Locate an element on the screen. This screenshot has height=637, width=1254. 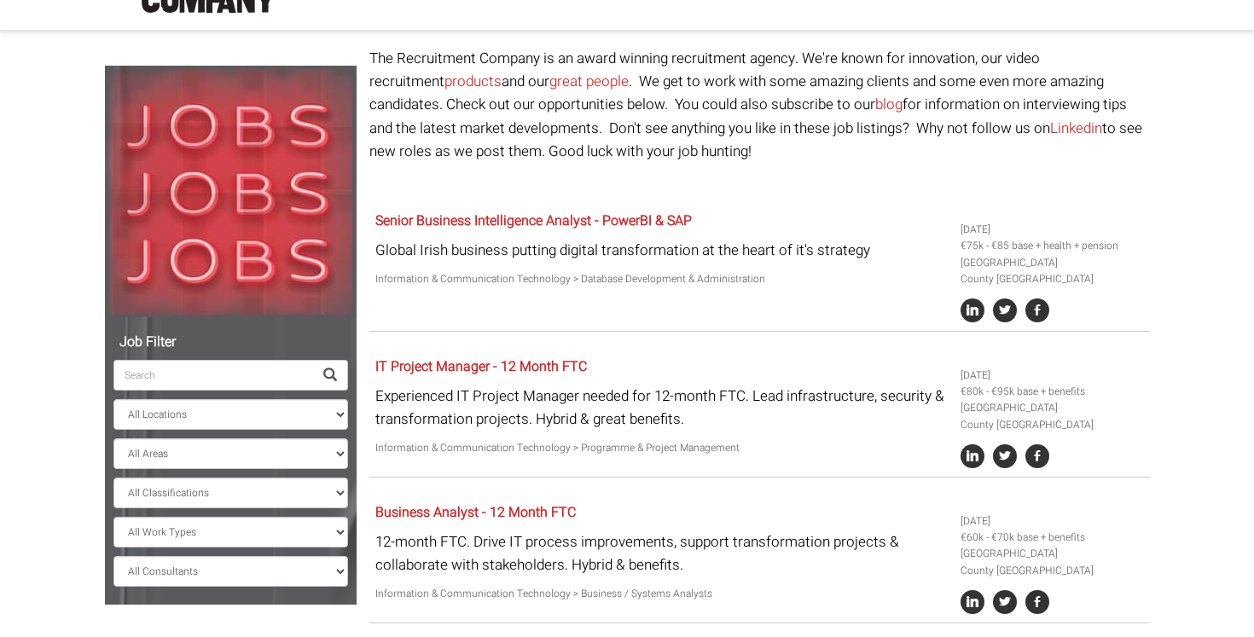
p: Information & Communication Technology > Business / Systems Analysts is located at coordinates (661, 594).